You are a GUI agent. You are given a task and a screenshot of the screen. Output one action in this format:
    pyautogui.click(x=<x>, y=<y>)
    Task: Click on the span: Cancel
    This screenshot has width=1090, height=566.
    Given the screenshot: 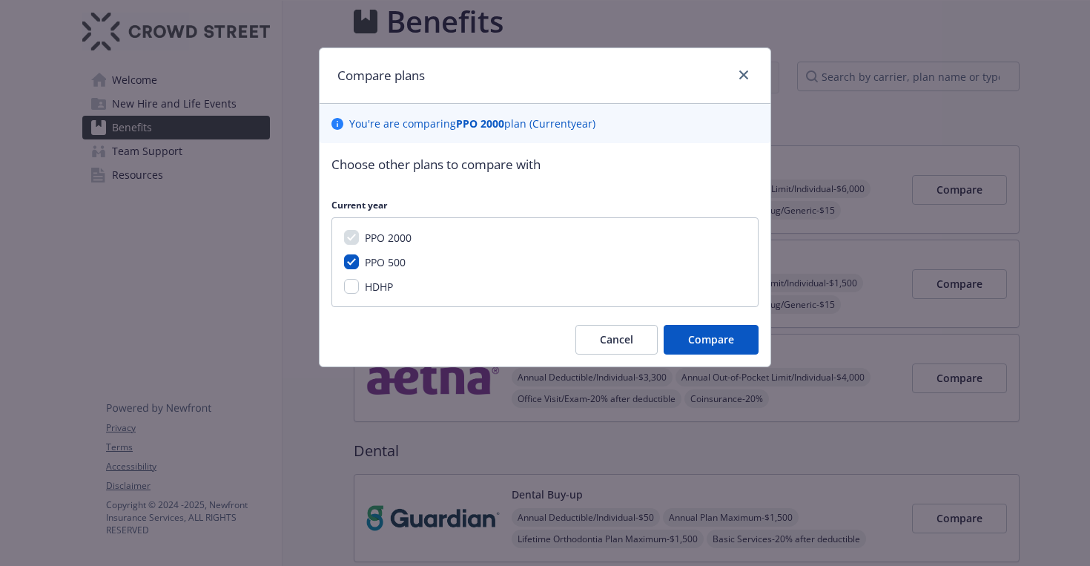 What is the action you would take?
    pyautogui.click(x=616, y=339)
    